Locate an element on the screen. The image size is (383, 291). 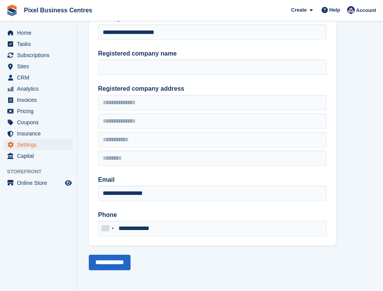
label: Registered company name is located at coordinates (212, 54).